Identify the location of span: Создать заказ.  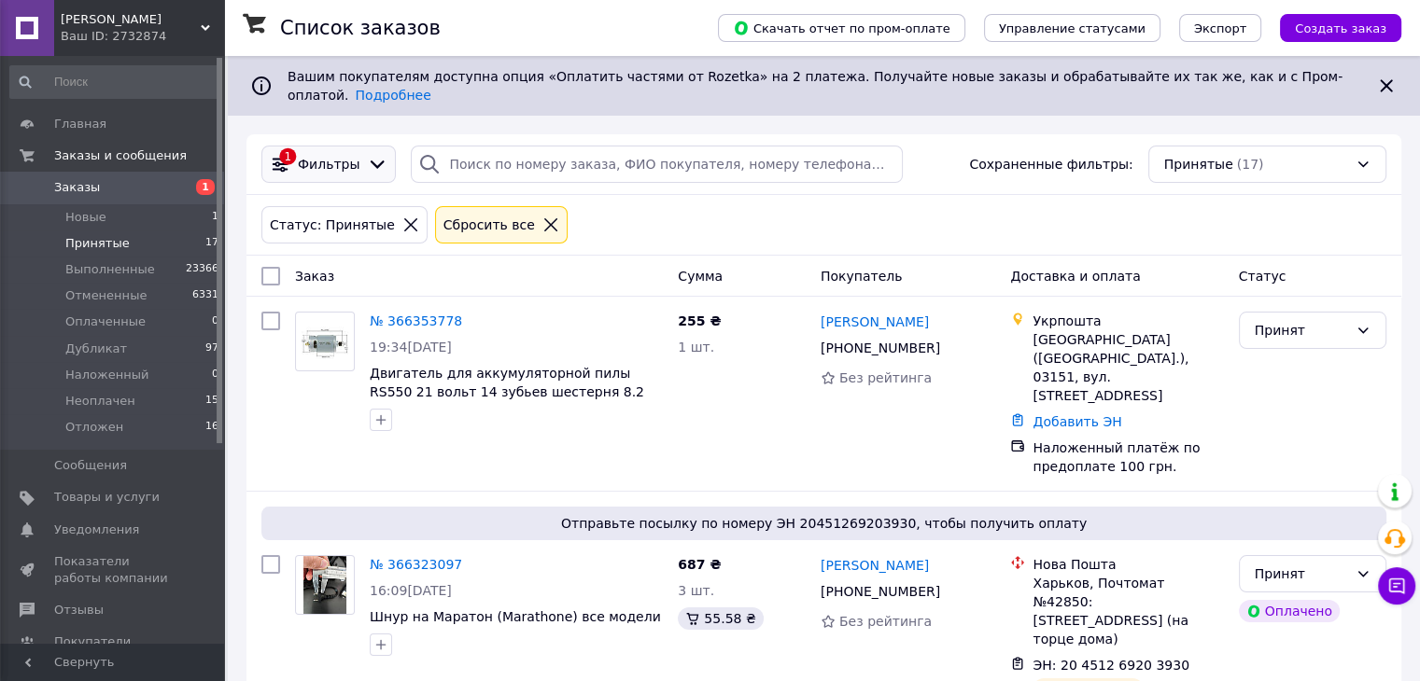
(1341, 28).